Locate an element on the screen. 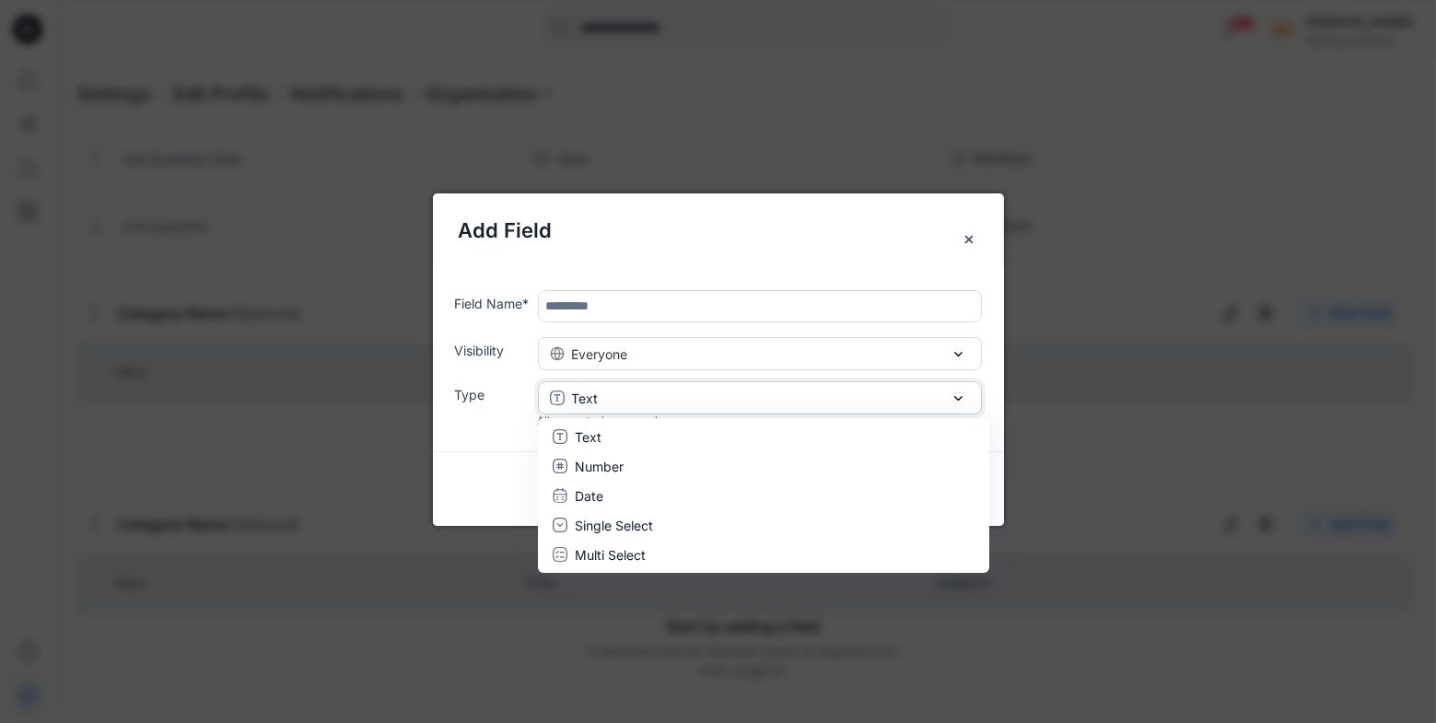  p: Single Select is located at coordinates (613, 525).